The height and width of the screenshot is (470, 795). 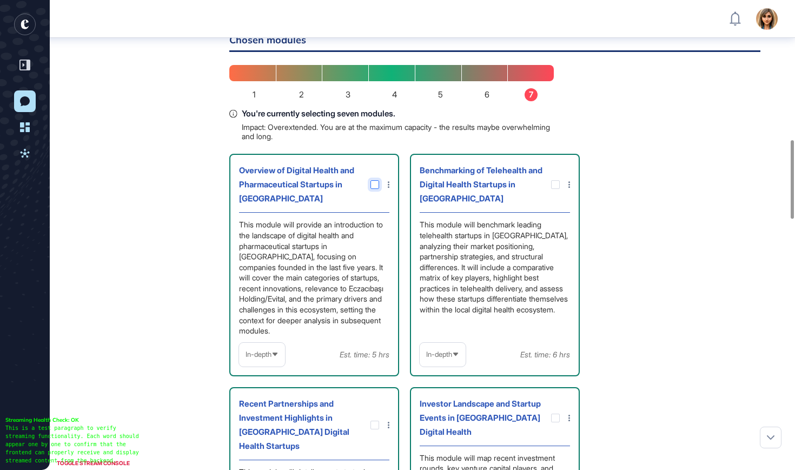 I want to click on div: This module will provide an introduction to the landscape of digital health and pharmaceutical st..., so click(x=314, y=278).